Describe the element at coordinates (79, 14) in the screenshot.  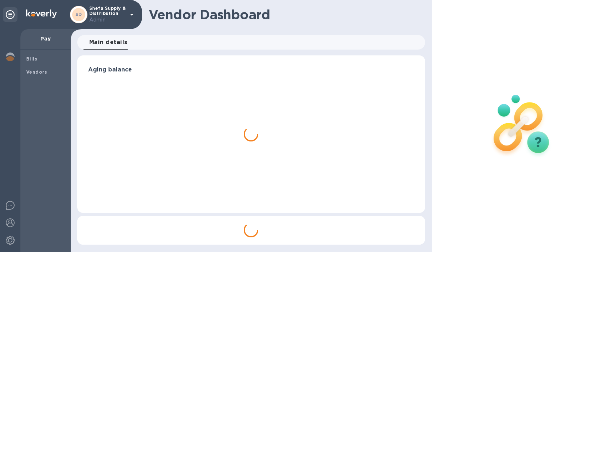
I see `b: SD` at that location.